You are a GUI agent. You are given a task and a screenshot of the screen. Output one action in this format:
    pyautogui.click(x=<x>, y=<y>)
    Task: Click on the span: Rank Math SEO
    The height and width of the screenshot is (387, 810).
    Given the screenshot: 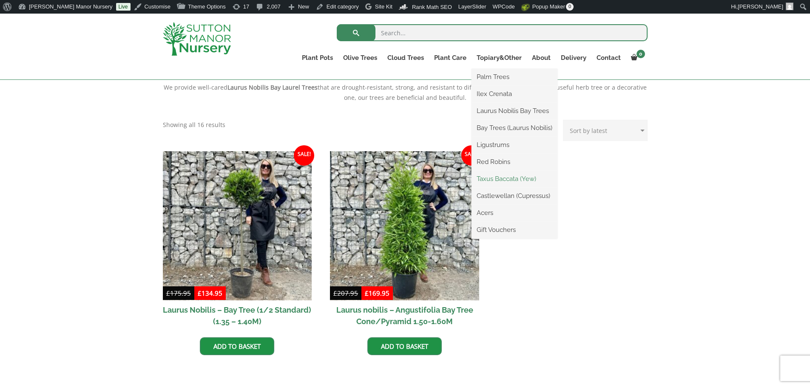 What is the action you would take?
    pyautogui.click(x=432, y=7)
    